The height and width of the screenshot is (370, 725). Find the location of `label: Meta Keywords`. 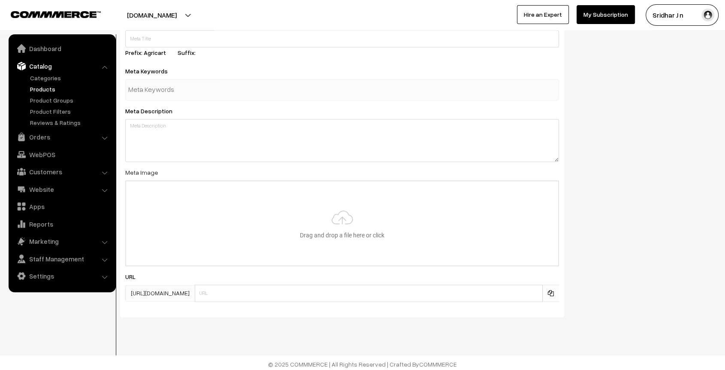

label: Meta Keywords is located at coordinates (151, 71).